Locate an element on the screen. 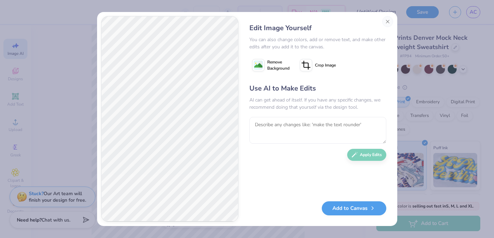 The width and height of the screenshot is (494, 238). button: Add to Canvas is located at coordinates (354, 208).